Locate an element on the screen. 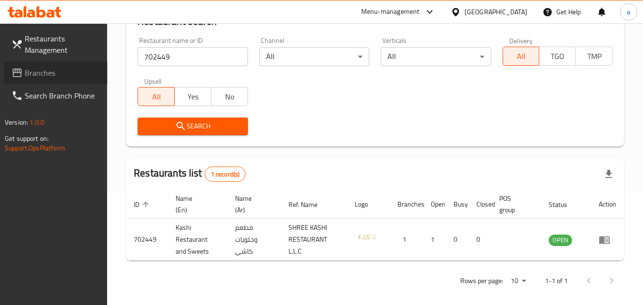  img: Kashi Restaurant and Sweets is located at coordinates (367, 238).